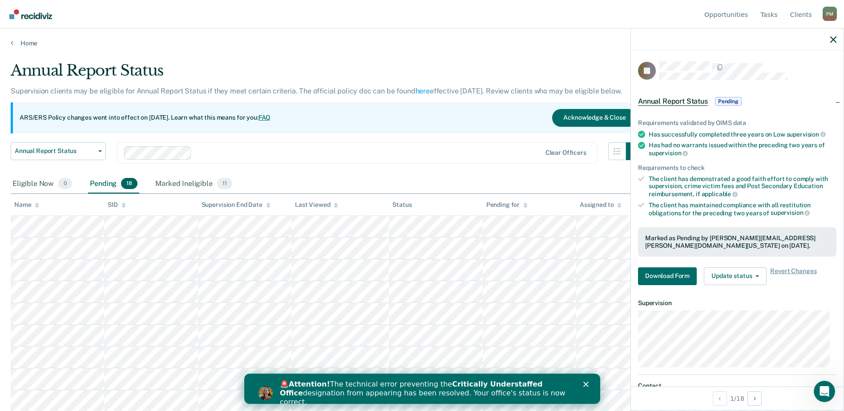 This screenshot has height=411, width=844. Describe the element at coordinates (344, 11) in the screenshot. I see `div: Close` at that location.